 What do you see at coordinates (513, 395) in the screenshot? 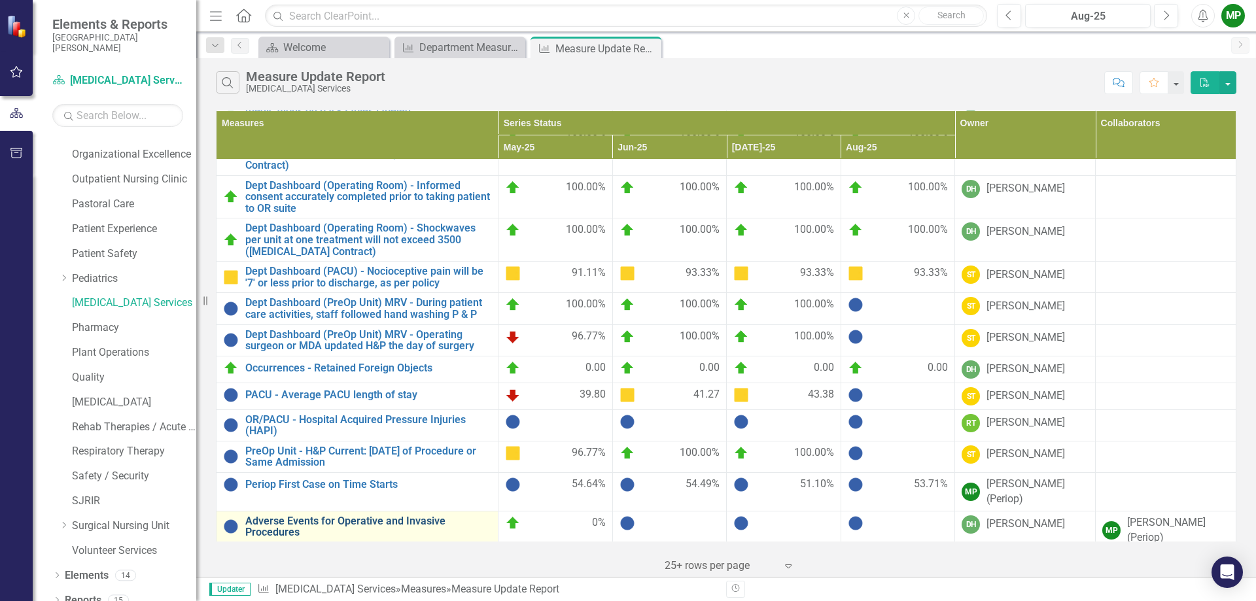
I see `img: Below Plan` at bounding box center [513, 395].